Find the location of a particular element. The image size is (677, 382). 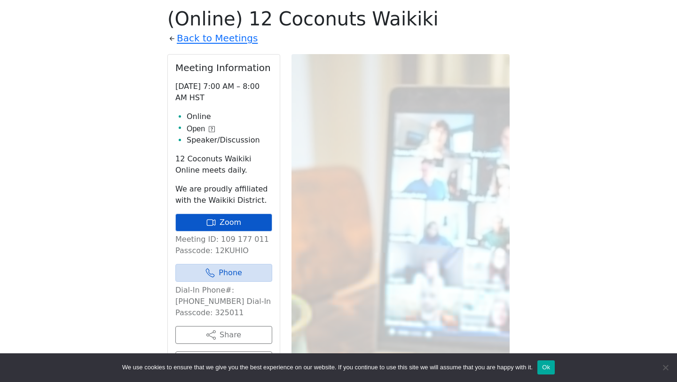

span: Open is located at coordinates (195, 129).